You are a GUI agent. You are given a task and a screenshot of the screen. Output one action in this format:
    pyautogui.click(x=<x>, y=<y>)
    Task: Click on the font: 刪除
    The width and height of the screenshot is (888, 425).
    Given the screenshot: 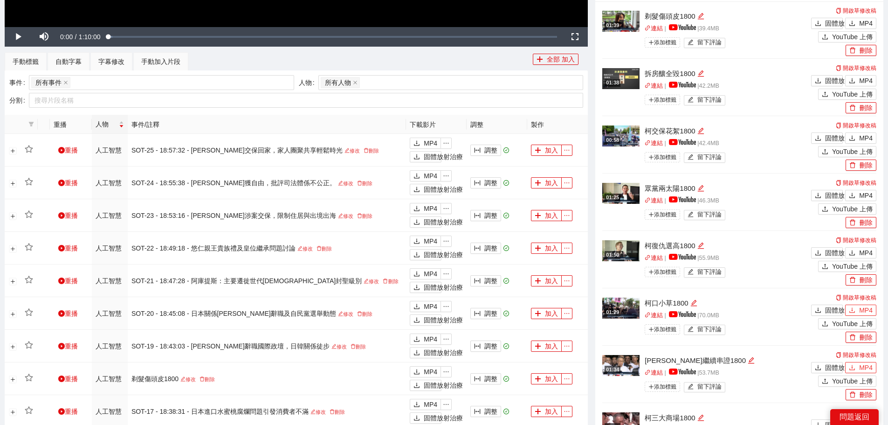 What is the action you would take?
    pyautogui.click(x=866, y=165)
    